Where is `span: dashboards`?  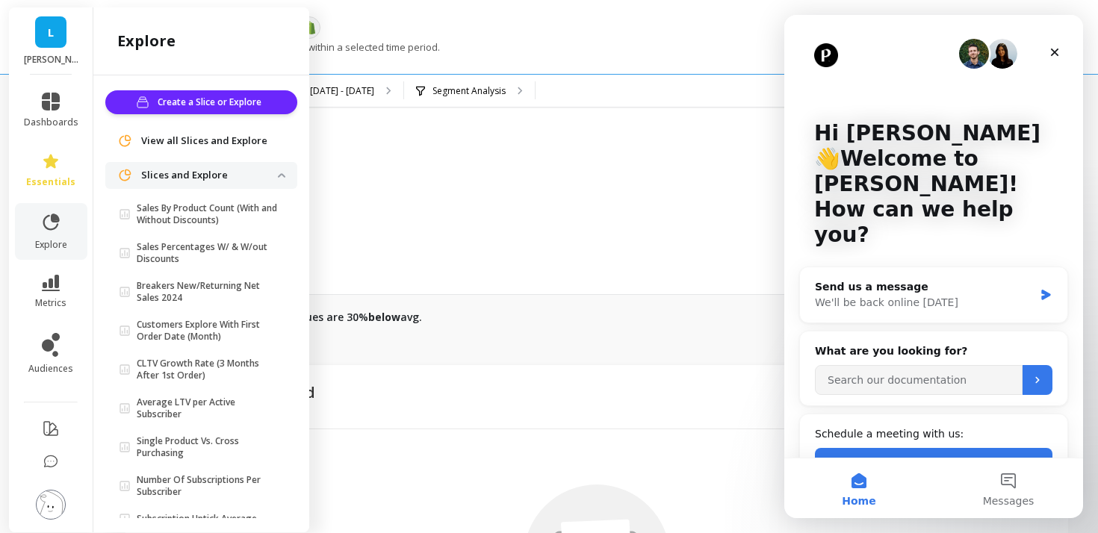
span: dashboards is located at coordinates (51, 122).